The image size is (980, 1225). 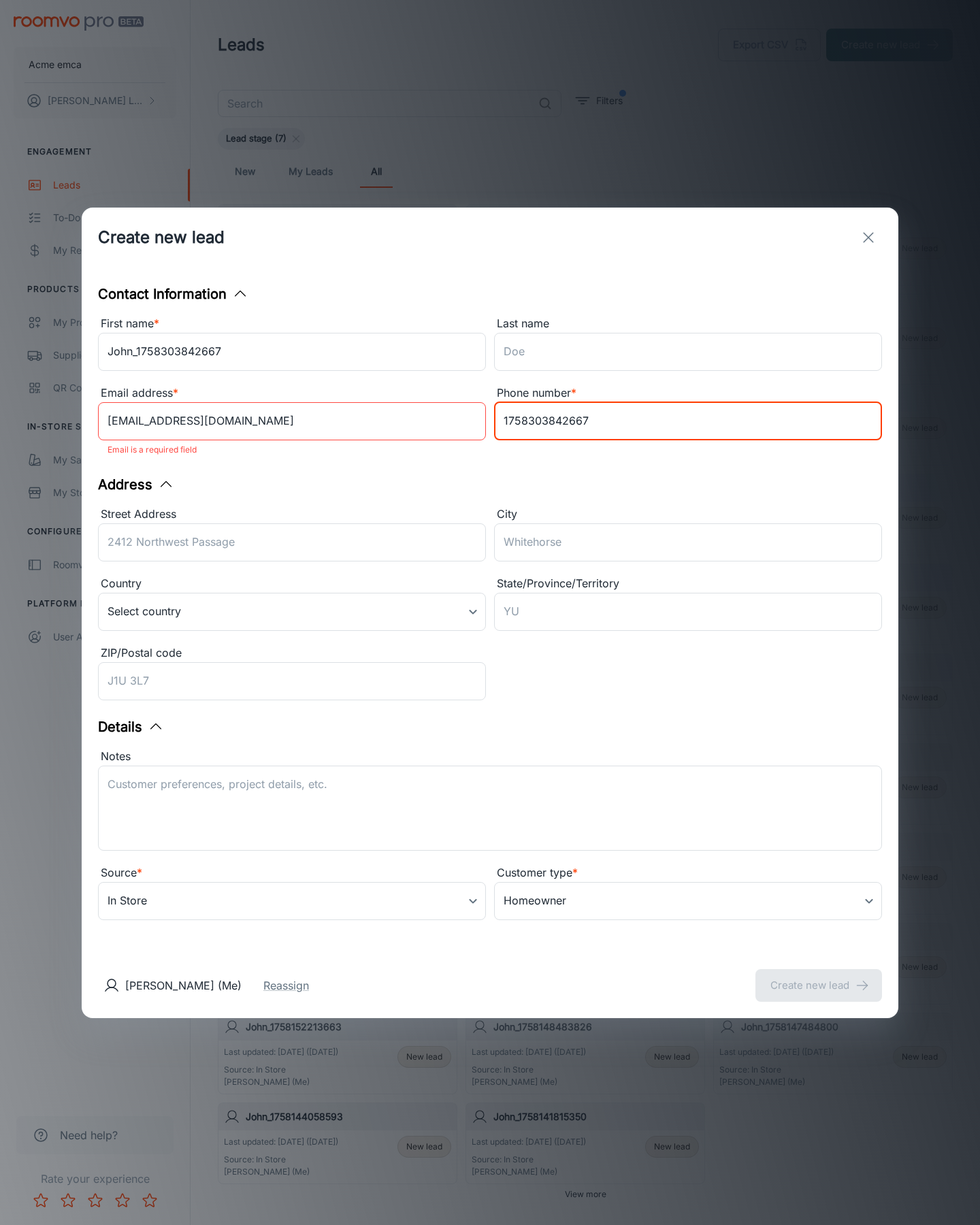 What do you see at coordinates (688, 515) in the screenshot?
I see `div: City` at bounding box center [688, 515].